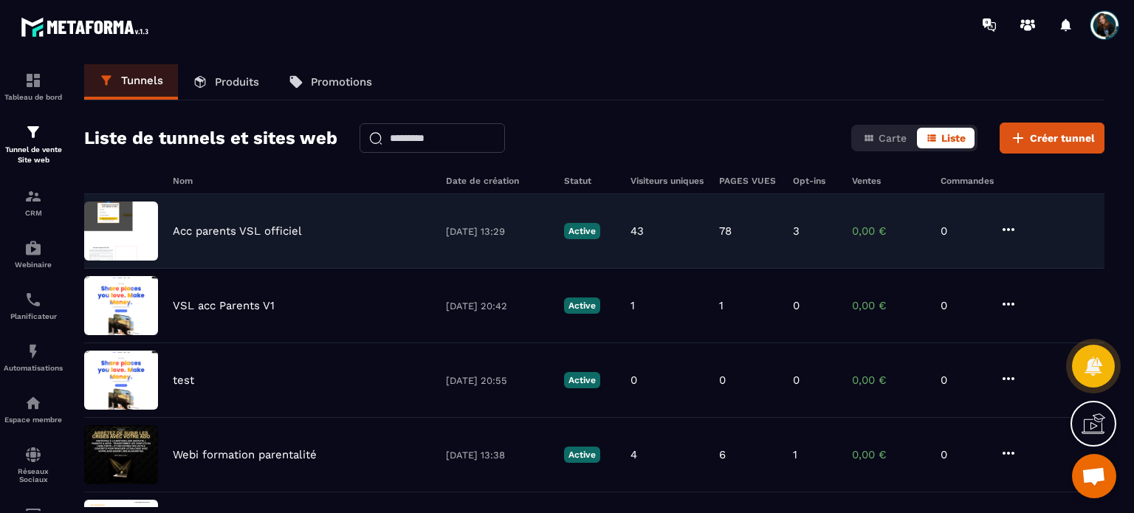  I want to click on p: Tunnel de vente Site web, so click(33, 155).